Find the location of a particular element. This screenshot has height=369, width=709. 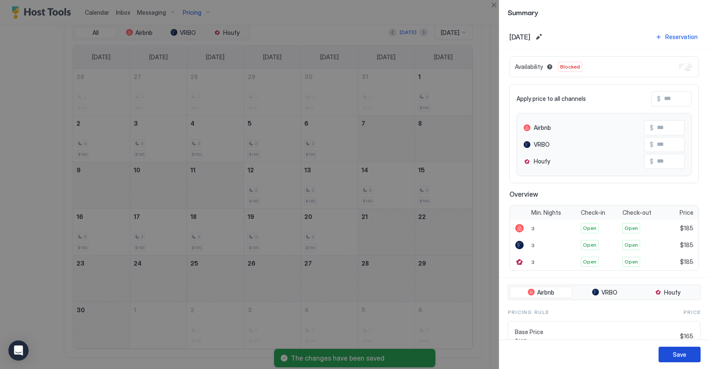

span: Overview is located at coordinates (604, 194).